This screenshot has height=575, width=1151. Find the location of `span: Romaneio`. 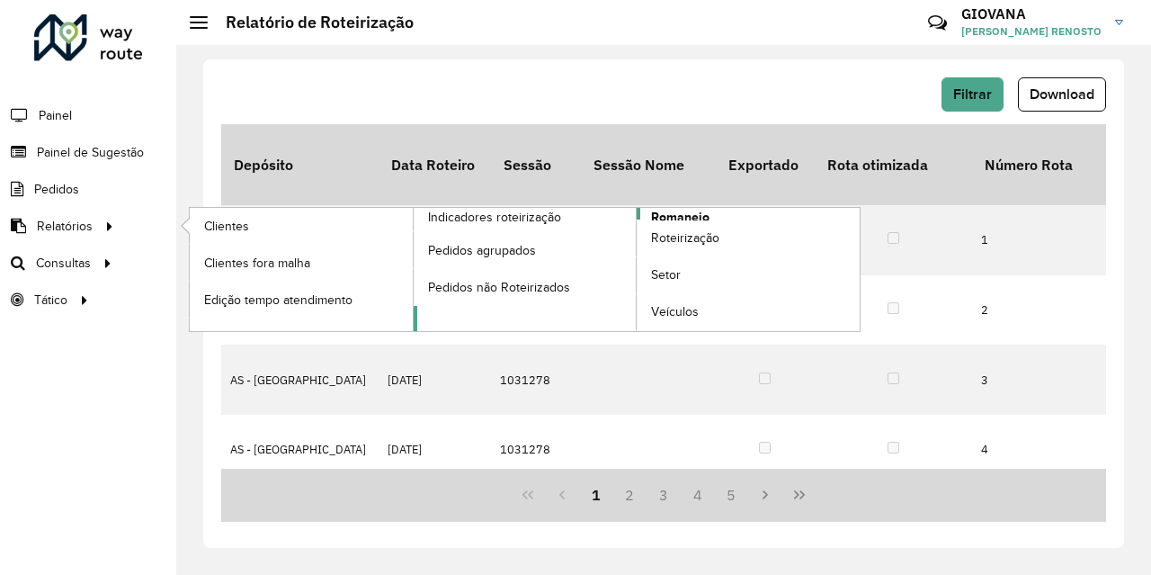

span: Romaneio is located at coordinates (680, 217).